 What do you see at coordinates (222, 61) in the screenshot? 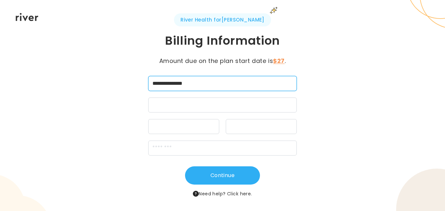
I see `p: Amount due on the plan start date is .` at bounding box center [222, 61].